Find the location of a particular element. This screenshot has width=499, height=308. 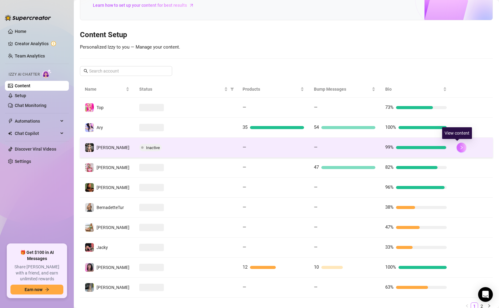

span: Bio is located at coordinates (413, 89).